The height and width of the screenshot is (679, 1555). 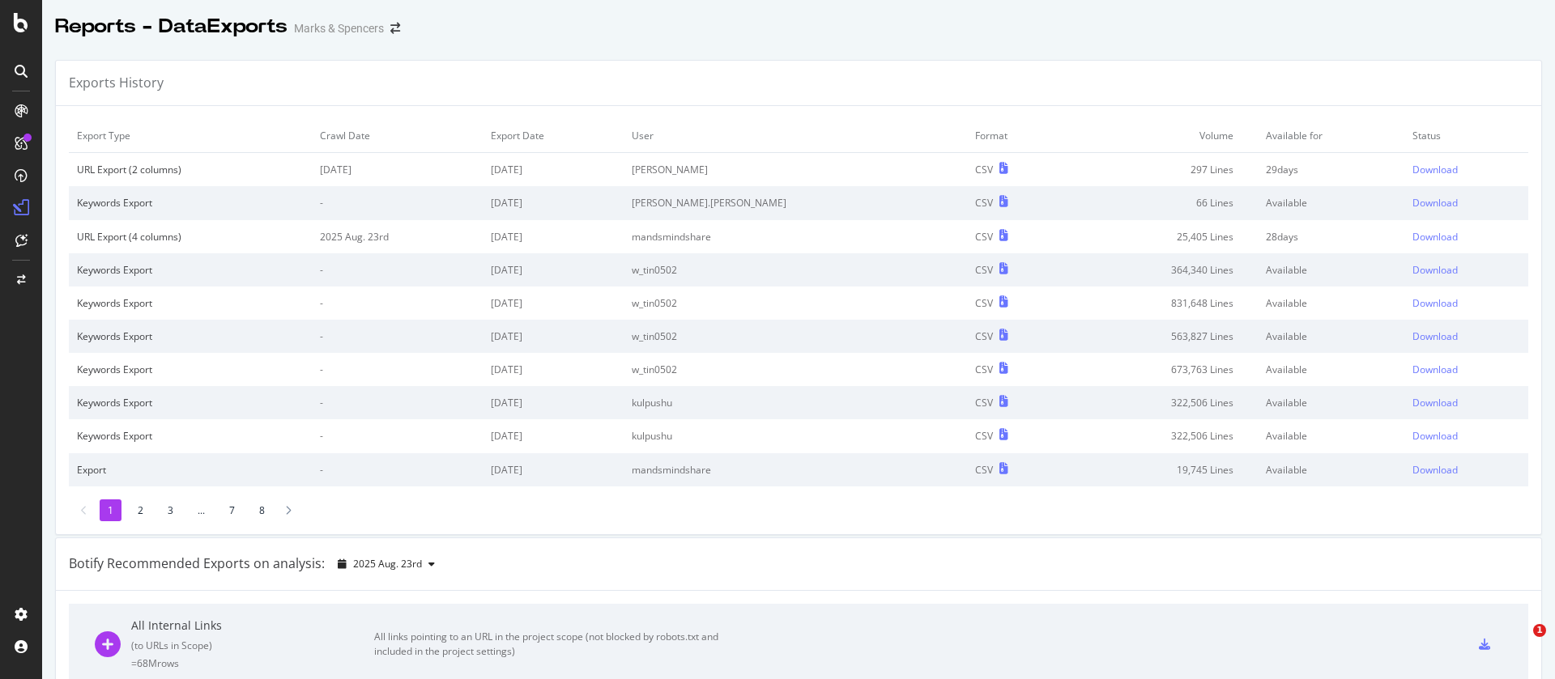 What do you see at coordinates (190, 236) in the screenshot?
I see `div: URL Export (4 columns)` at bounding box center [190, 236].